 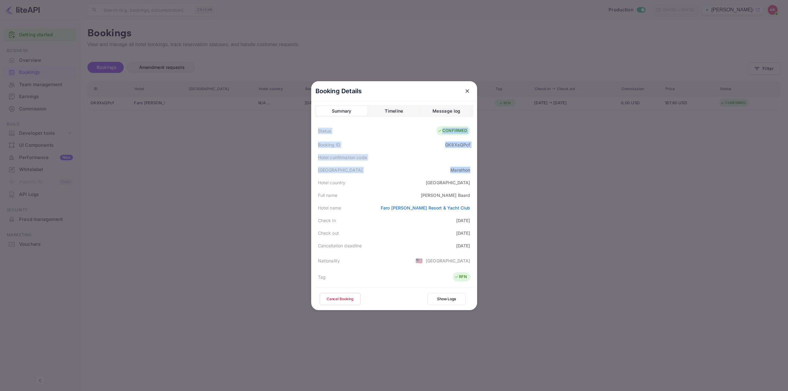 What do you see at coordinates (460, 170) in the screenshot?
I see `div: Marathon` at bounding box center [460, 170].